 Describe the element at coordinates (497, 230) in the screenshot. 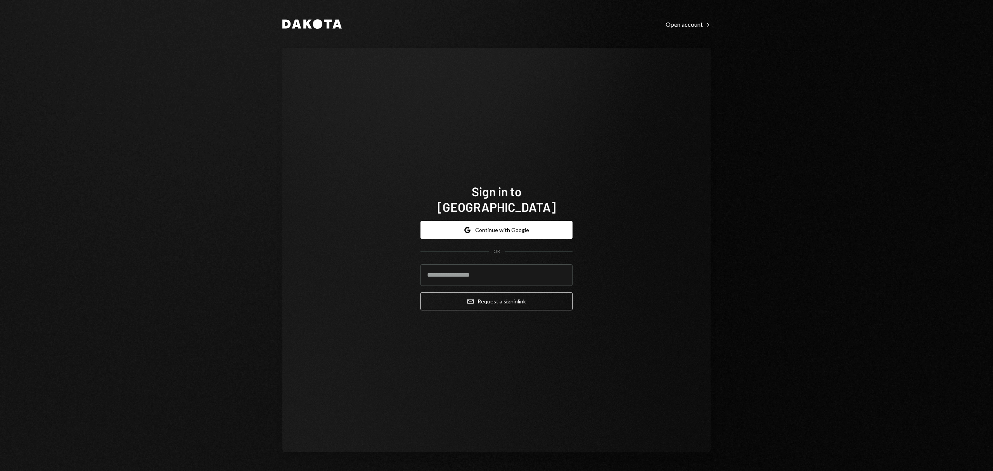

I see `button: Continue with Google` at that location.